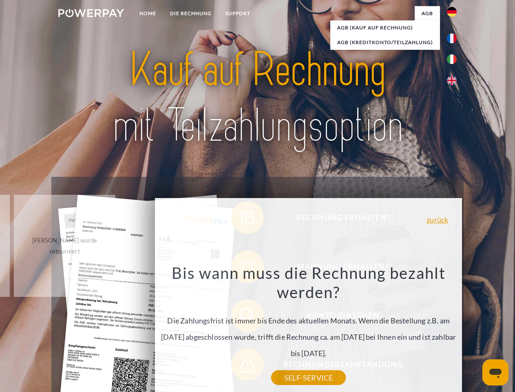  What do you see at coordinates (191, 13) in the screenshot?
I see `a: DIE RECHNUNG` at bounding box center [191, 13].